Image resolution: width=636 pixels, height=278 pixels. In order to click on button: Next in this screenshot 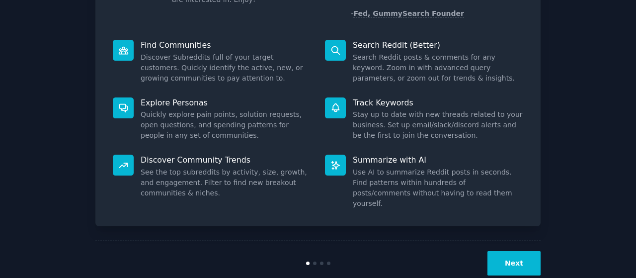, I will do `click(514, 263)`.